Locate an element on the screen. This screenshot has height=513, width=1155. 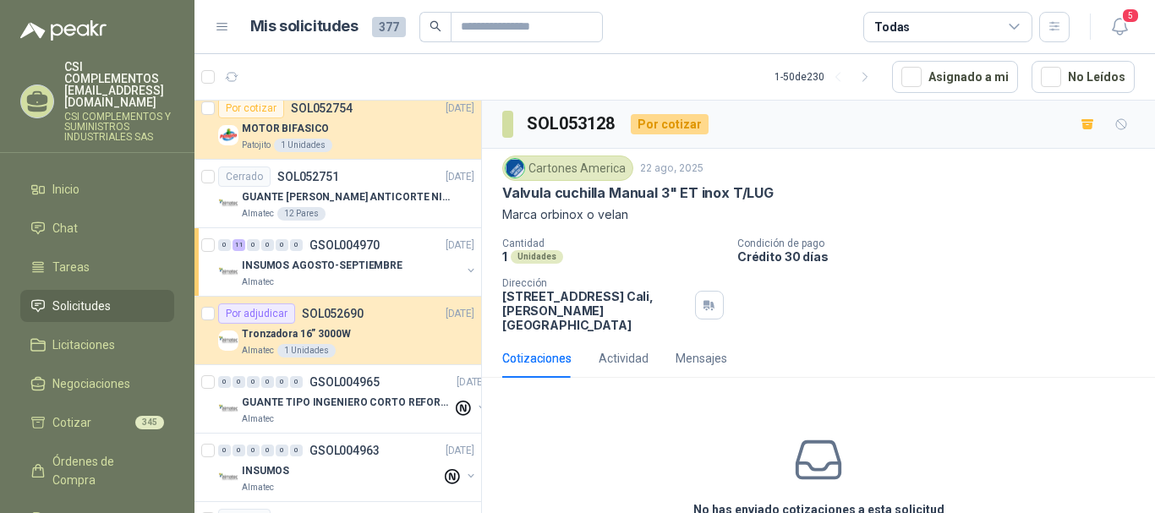
div: Por adjudicar is located at coordinates (256, 314).